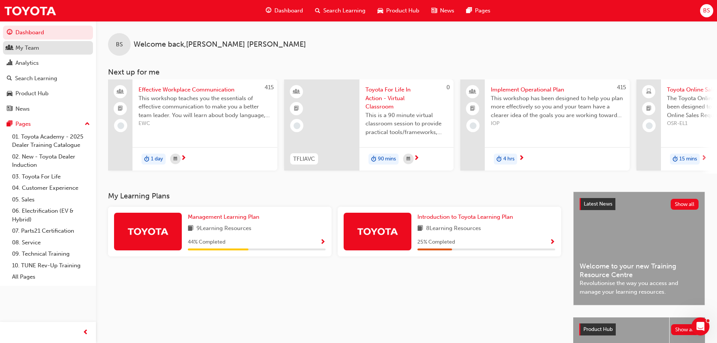  Describe the element at coordinates (48, 32) in the screenshot. I see `a: Dashboard` at that location.